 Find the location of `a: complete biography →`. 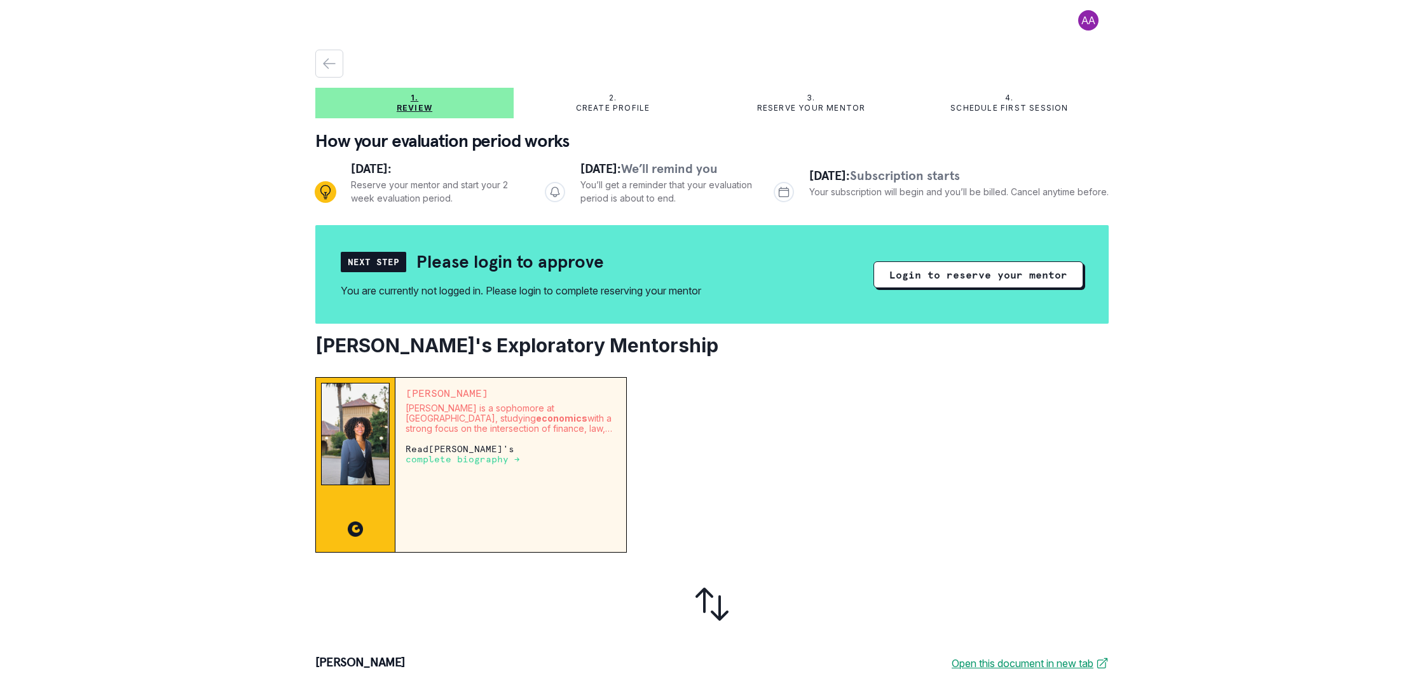

a: complete biography → is located at coordinates (463, 458).